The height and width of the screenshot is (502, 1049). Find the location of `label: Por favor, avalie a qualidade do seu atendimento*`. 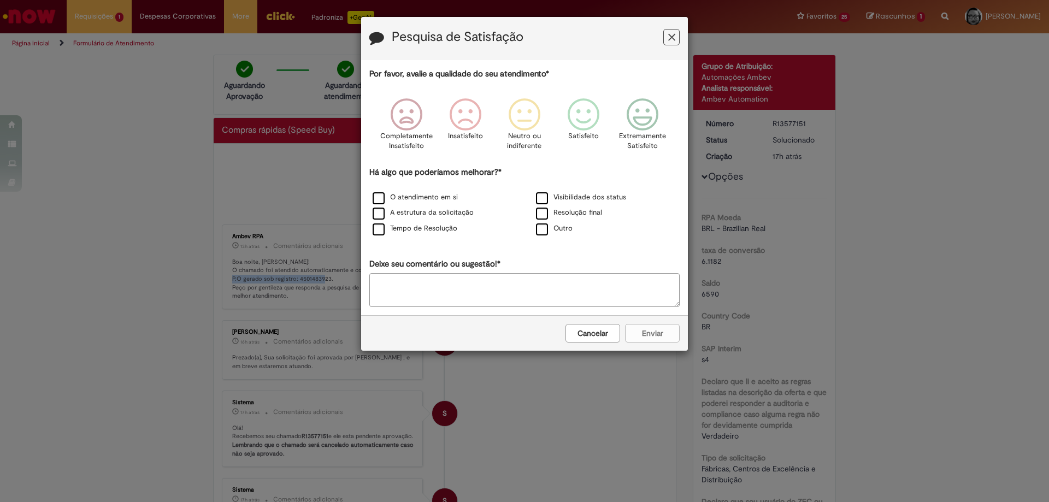

label: Por favor, avalie a qualidade do seu atendimento* is located at coordinates (459, 74).